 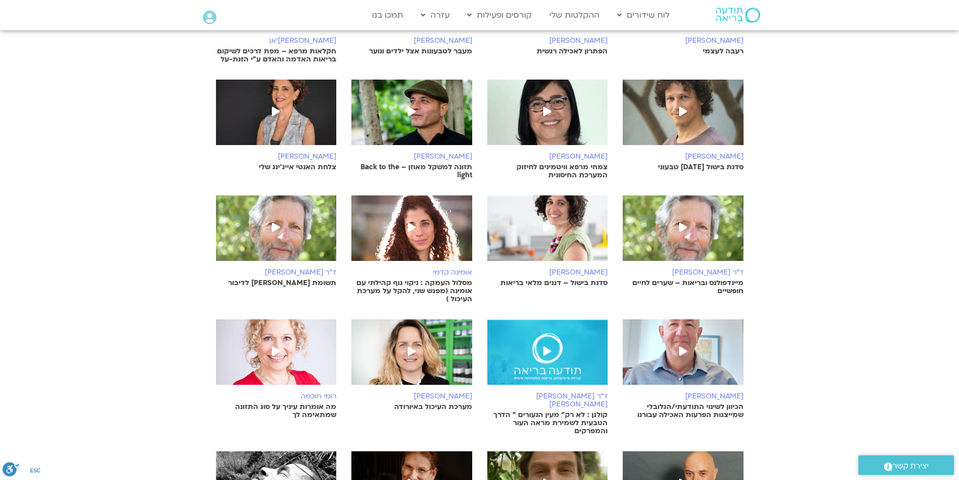 I want to click on img: %D7%9C%D7%99%D7%98%D7%9C-%D7%A1%D7%99%D7%9E%D7%95%D7%9F.jpg, so click(x=412, y=357).